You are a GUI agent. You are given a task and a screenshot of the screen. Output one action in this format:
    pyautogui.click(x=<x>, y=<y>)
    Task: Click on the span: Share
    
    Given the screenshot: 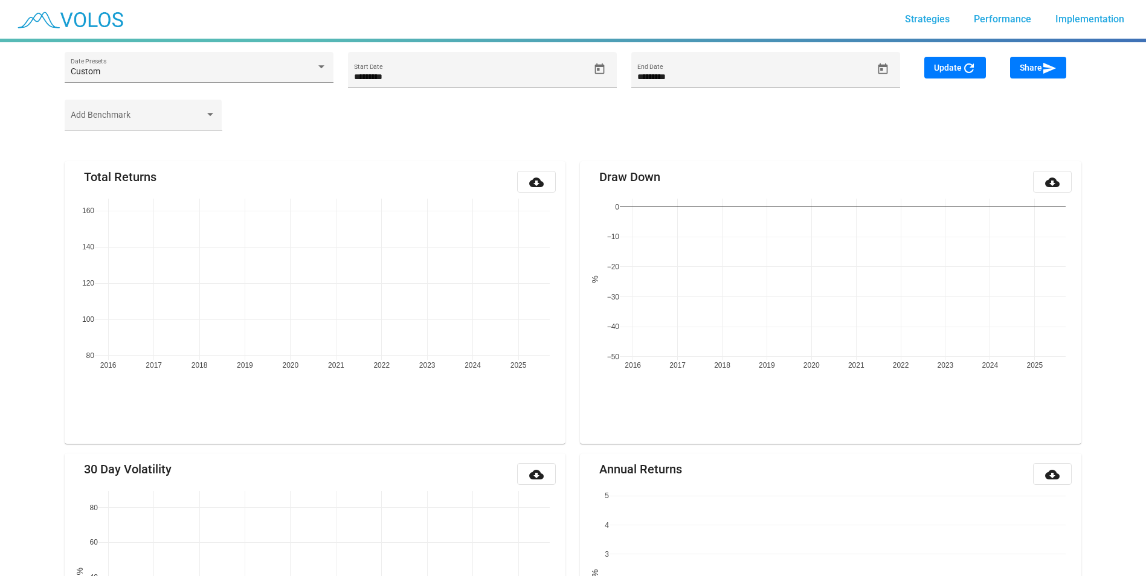 What is the action you would take?
    pyautogui.click(x=1037, y=68)
    